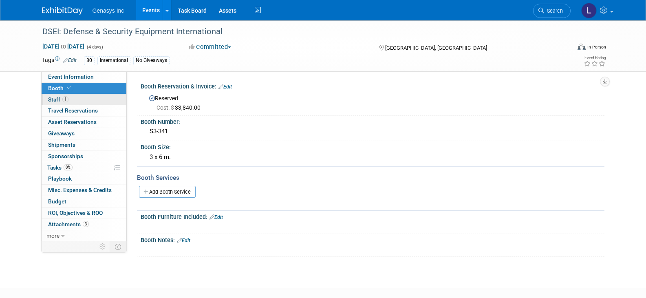 This screenshot has width=646, height=298. I want to click on span: ROI, Objectives & ROO, so click(75, 213).